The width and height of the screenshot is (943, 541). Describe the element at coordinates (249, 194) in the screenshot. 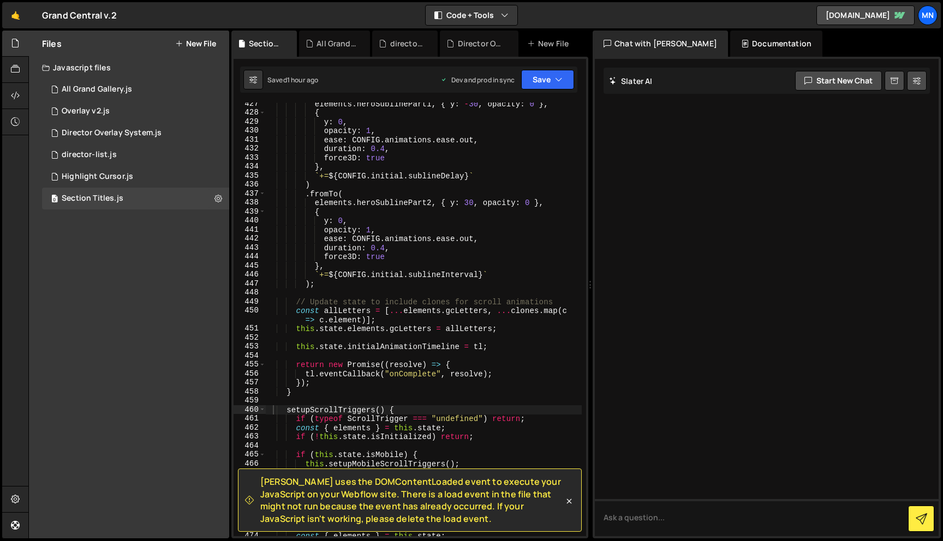

I see `div: 437` at that location.